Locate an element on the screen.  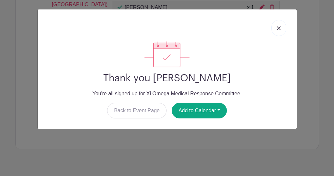
button: Add to Calendar is located at coordinates (200, 111).